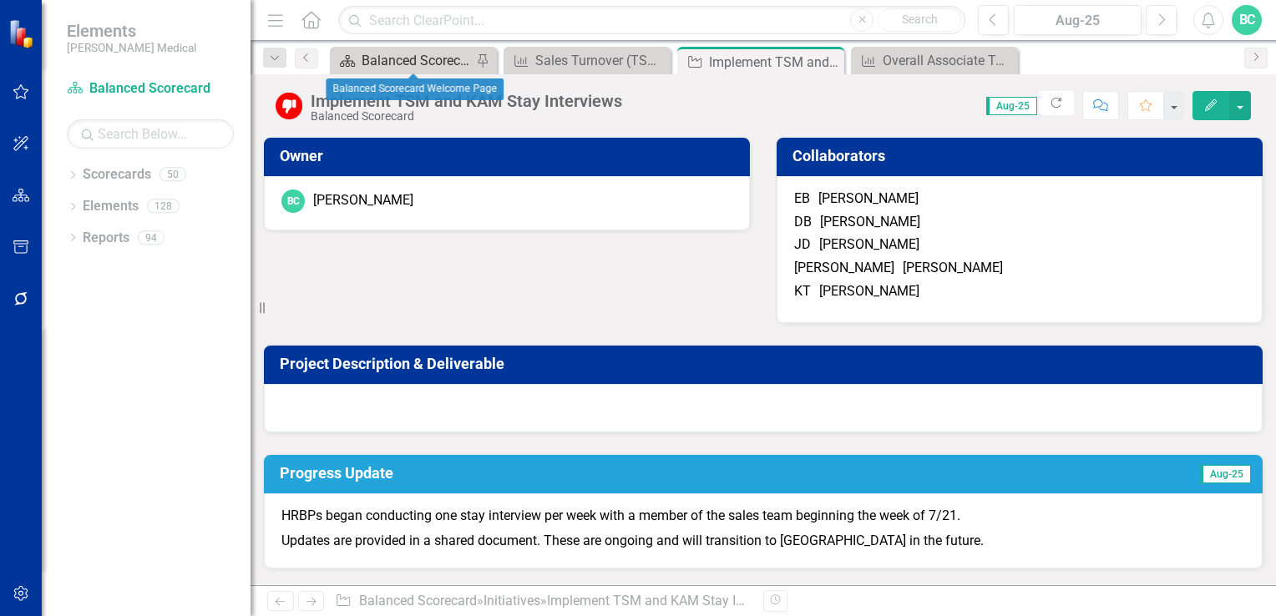 The height and width of the screenshot is (616, 1276). Describe the element at coordinates (289, 106) in the screenshot. I see `img: Below Target` at that location.